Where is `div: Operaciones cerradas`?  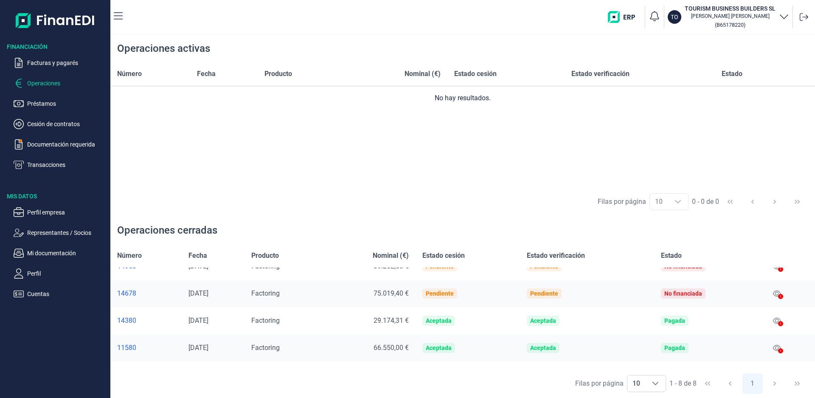
div: Operaciones cerradas is located at coordinates (167, 230).